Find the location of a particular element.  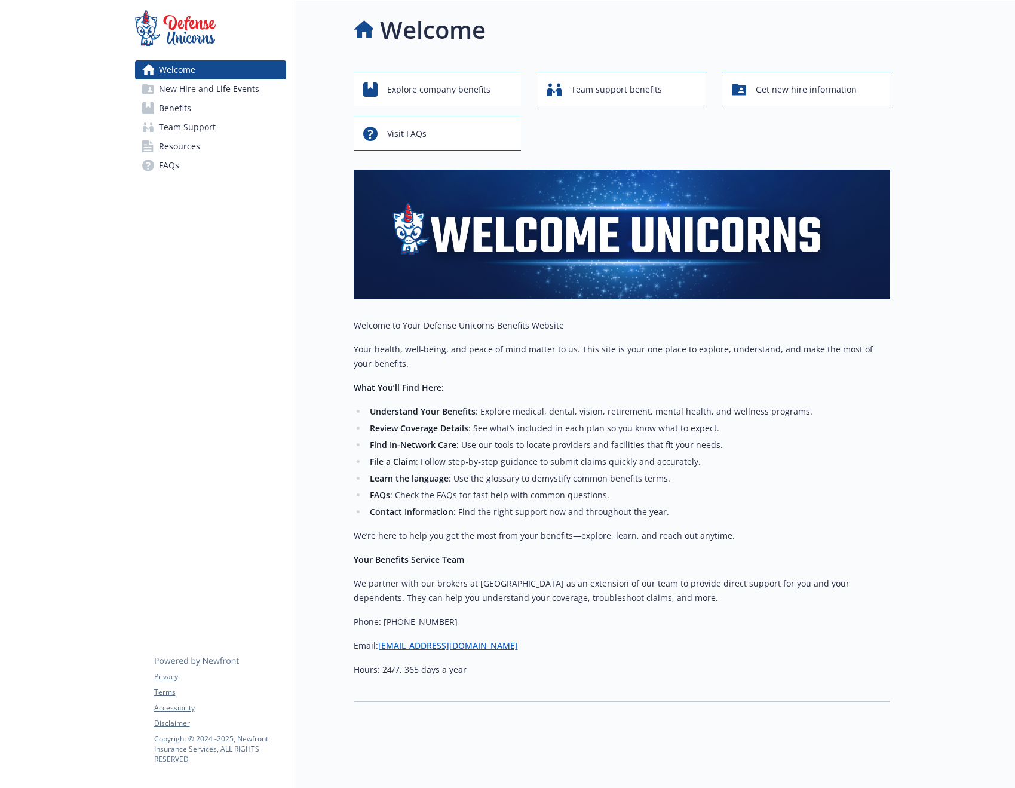

strong: File a Claim is located at coordinates (392, 461).